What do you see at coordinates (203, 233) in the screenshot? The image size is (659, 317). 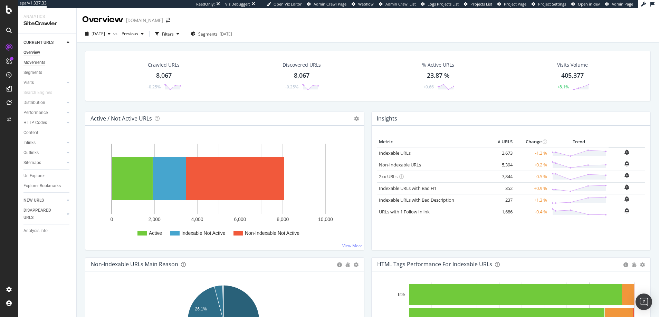 I see `text: Indexable Not Active` at bounding box center [203, 233].